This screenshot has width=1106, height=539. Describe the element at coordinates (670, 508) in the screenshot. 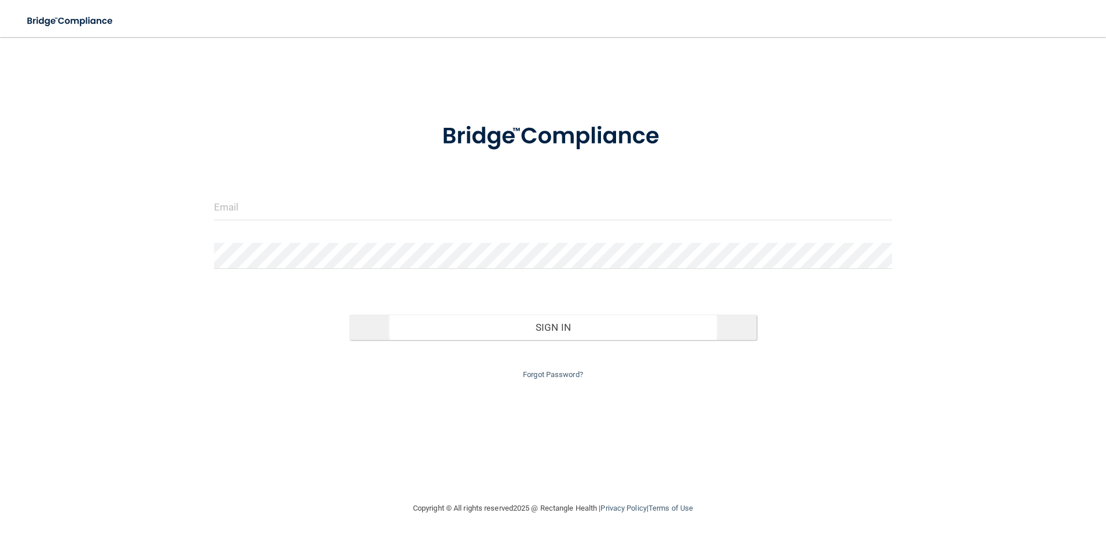

I see `a: Terms of Use` at that location.